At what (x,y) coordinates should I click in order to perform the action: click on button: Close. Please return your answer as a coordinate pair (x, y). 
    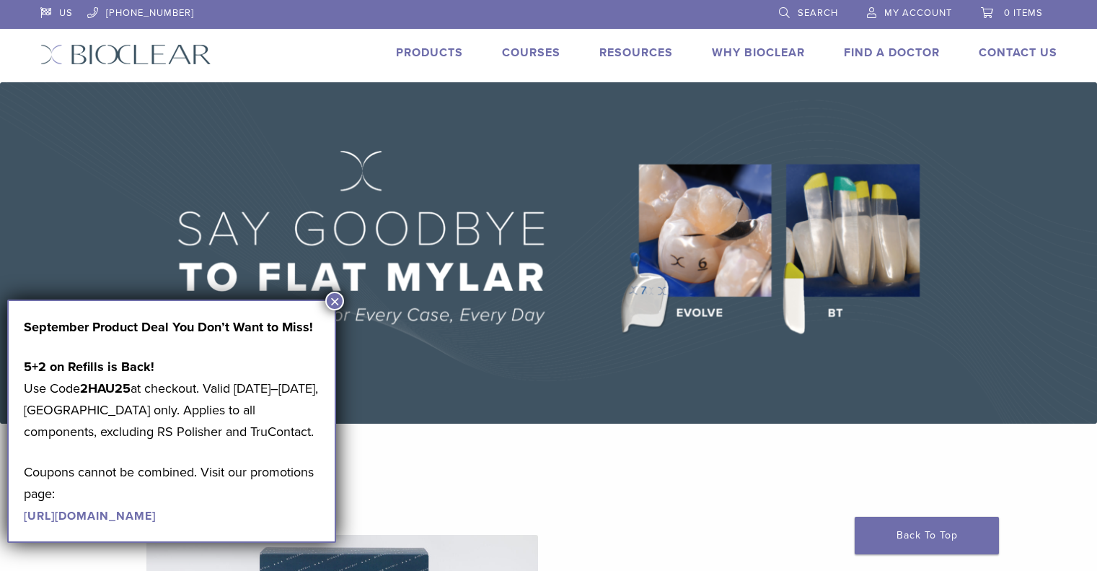
    Looking at the image, I should click on (335, 301).